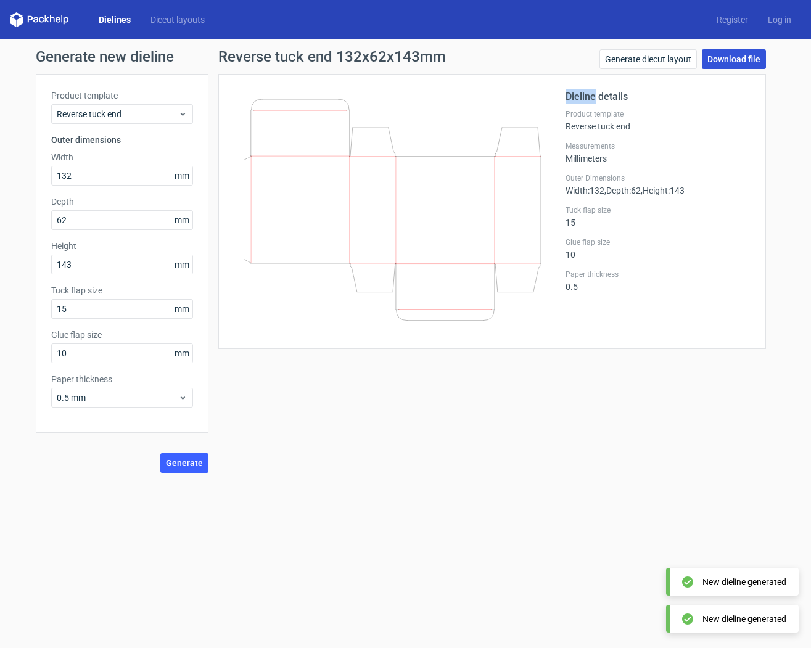  What do you see at coordinates (658, 152) in the screenshot?
I see `div: Millimeters` at bounding box center [658, 152].